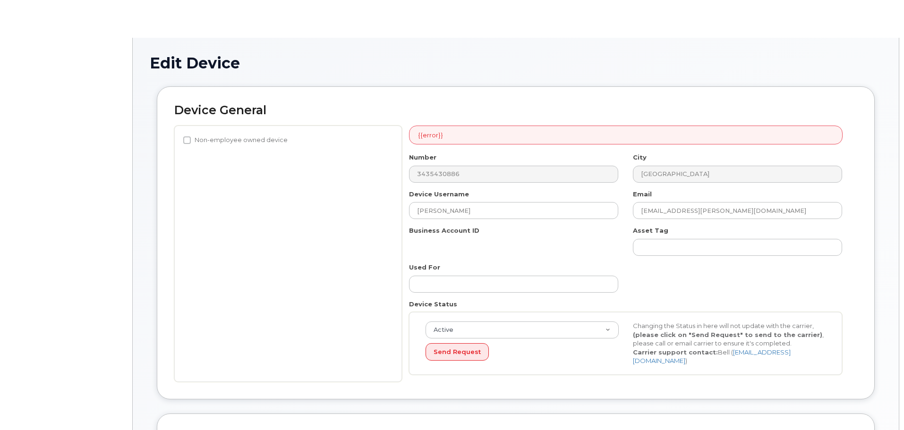 The height and width of the screenshot is (430, 904). What do you see at coordinates (516, 110) in the screenshot?
I see `h2: Device General` at bounding box center [516, 110].